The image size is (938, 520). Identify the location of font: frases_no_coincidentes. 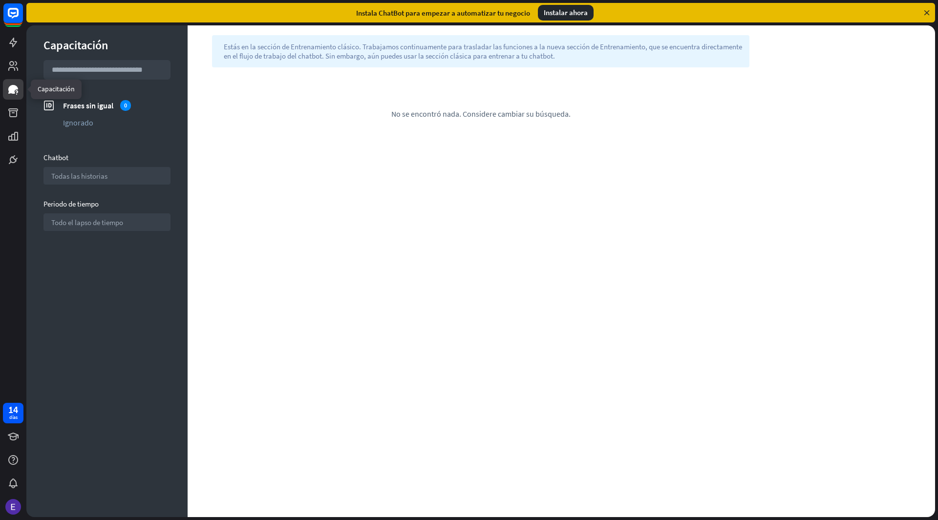
(49, 105).